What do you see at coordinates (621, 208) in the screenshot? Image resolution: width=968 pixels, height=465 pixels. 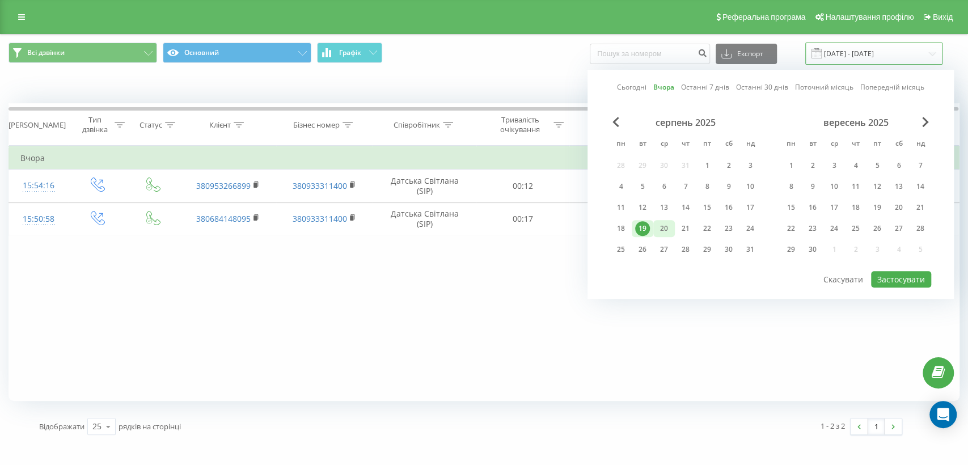 I see `div: пн 11 серп 2025 р.` at bounding box center [621, 208].